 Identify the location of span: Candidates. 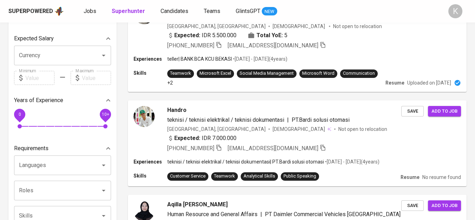
(174, 11).